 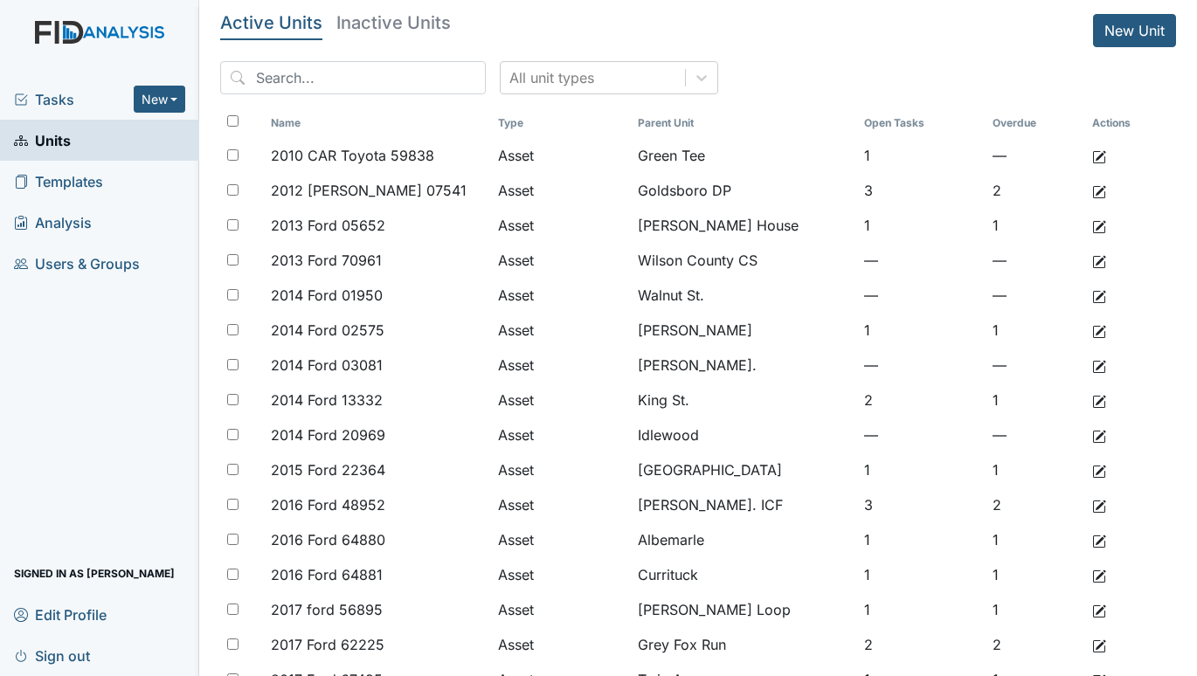 I want to click on span: 2014 Ford 20969, so click(x=328, y=435).